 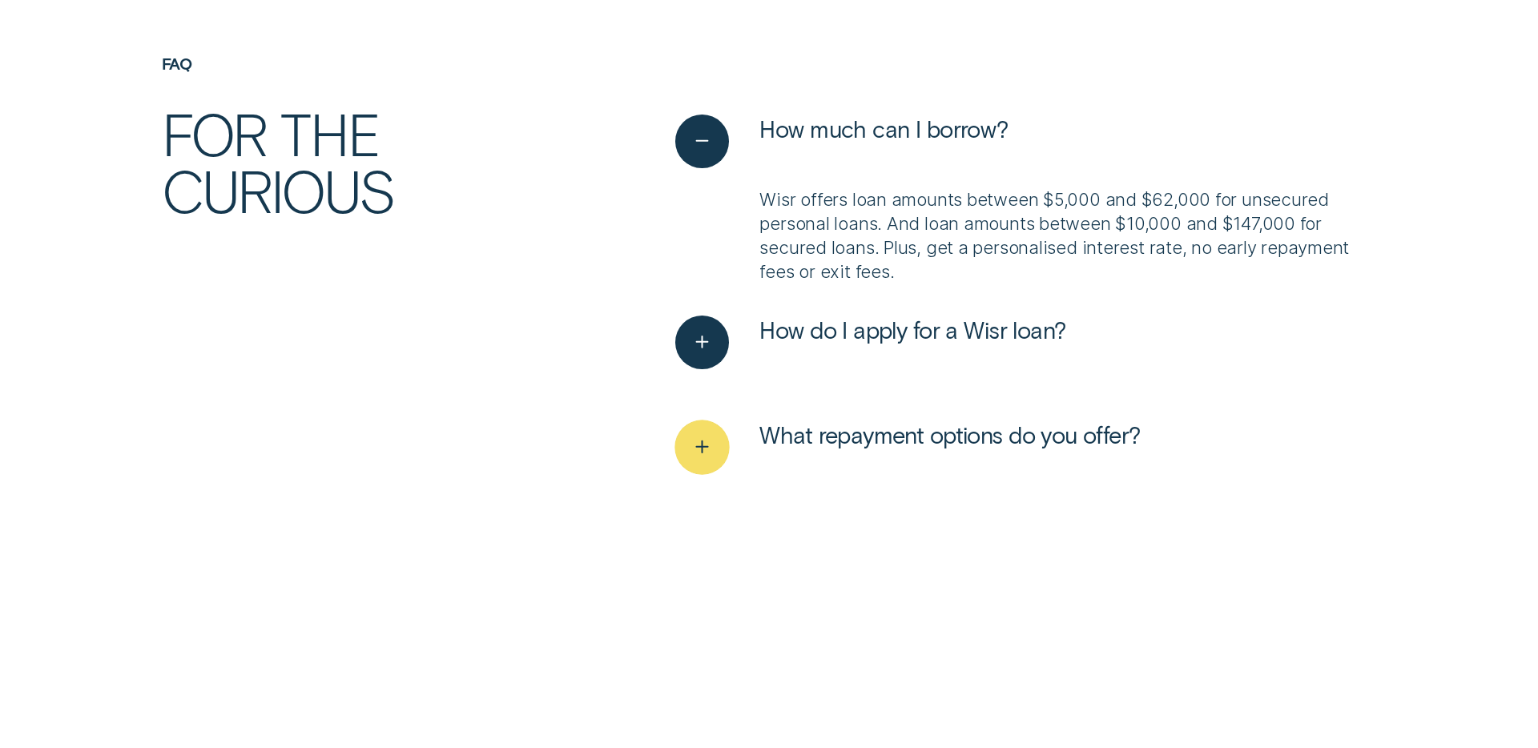 What do you see at coordinates (912, 330) in the screenshot?
I see `span: How do I apply for a Wisr loan?` at bounding box center [912, 330].